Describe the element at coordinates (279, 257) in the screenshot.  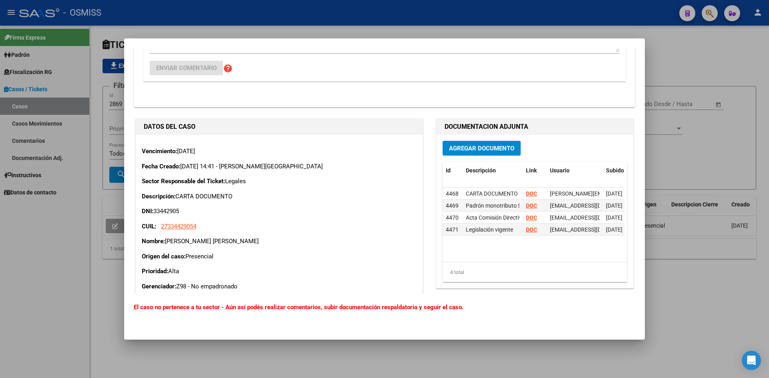
I see `p: Presencial` at that location.